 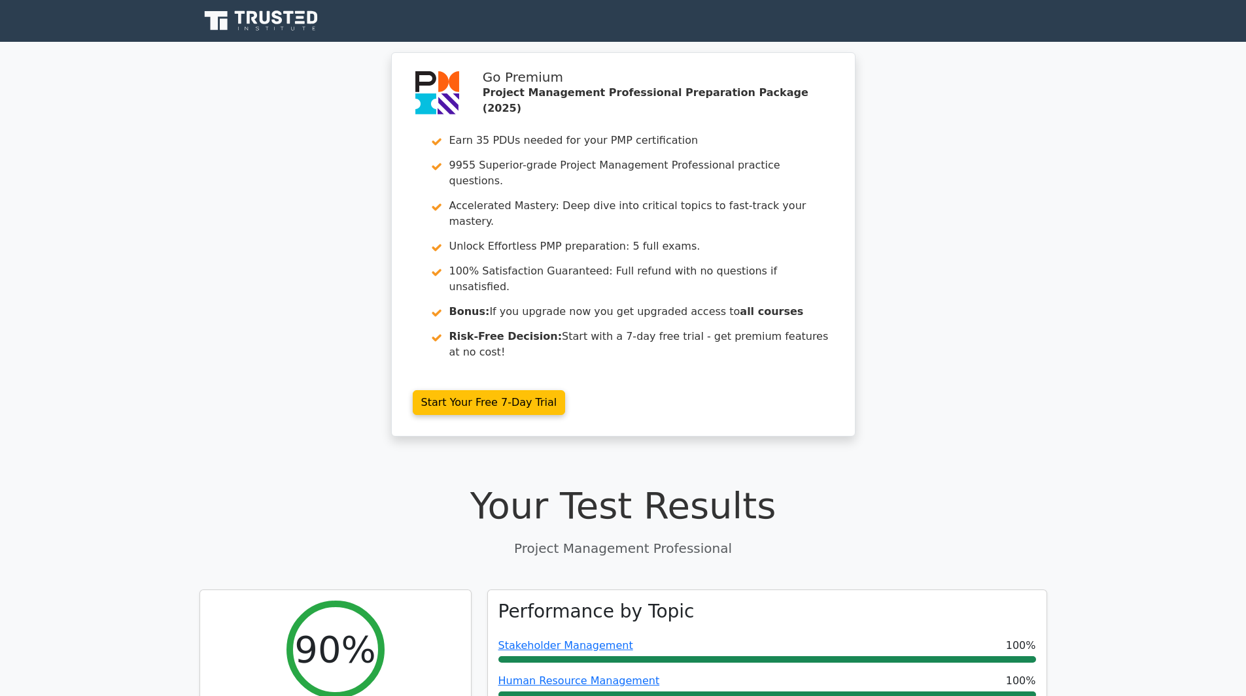 What do you see at coordinates (579, 681) in the screenshot?
I see `a: Human Resource Management` at bounding box center [579, 681].